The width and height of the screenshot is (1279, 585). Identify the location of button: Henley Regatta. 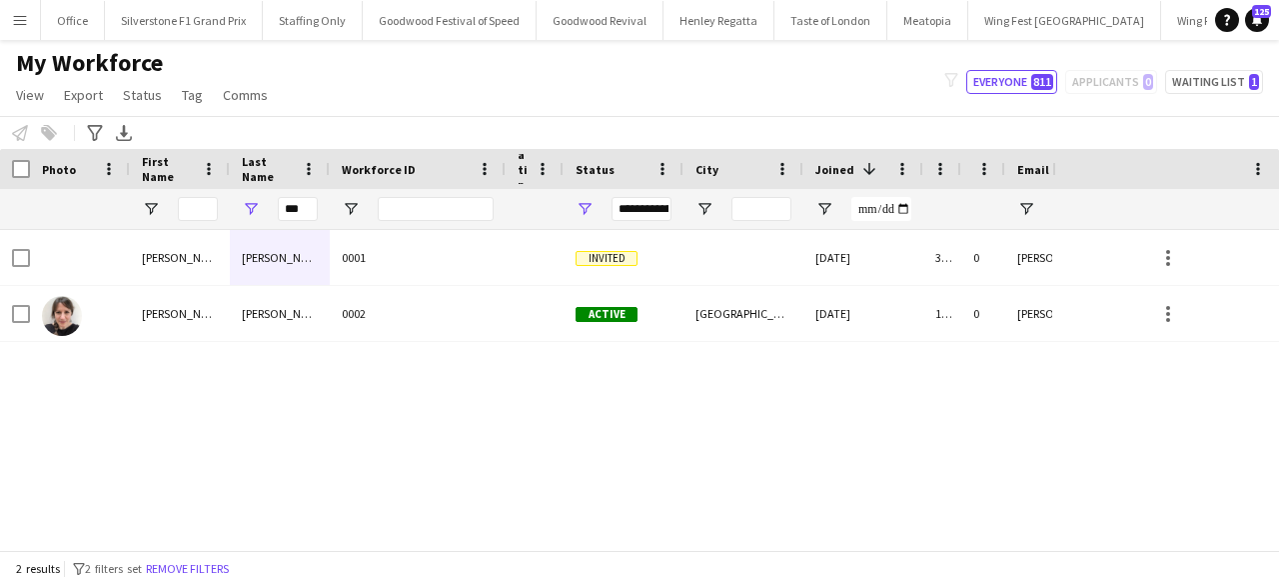
(718, 20).